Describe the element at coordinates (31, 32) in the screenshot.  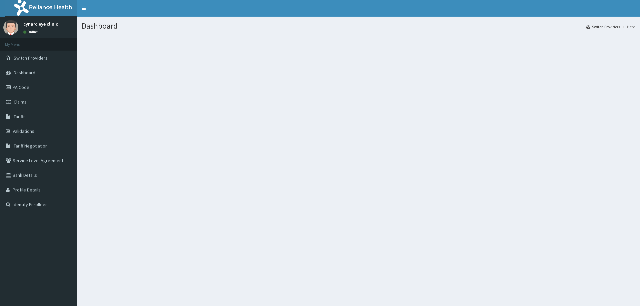
I see `a: Online` at that location.